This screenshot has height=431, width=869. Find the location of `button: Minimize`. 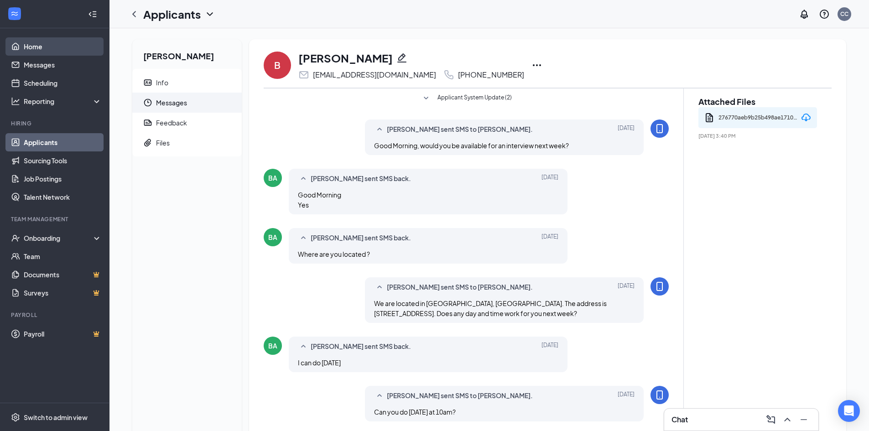

button: Minimize is located at coordinates (804, 420).